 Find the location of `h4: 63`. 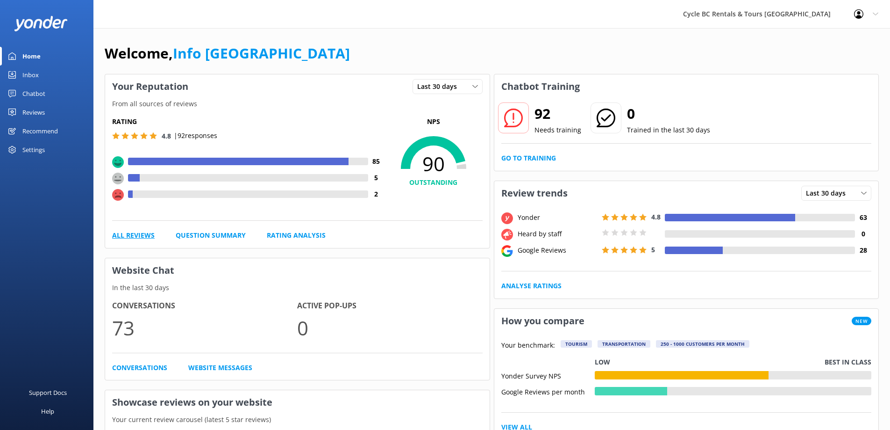

h4: 63 is located at coordinates (863, 217).